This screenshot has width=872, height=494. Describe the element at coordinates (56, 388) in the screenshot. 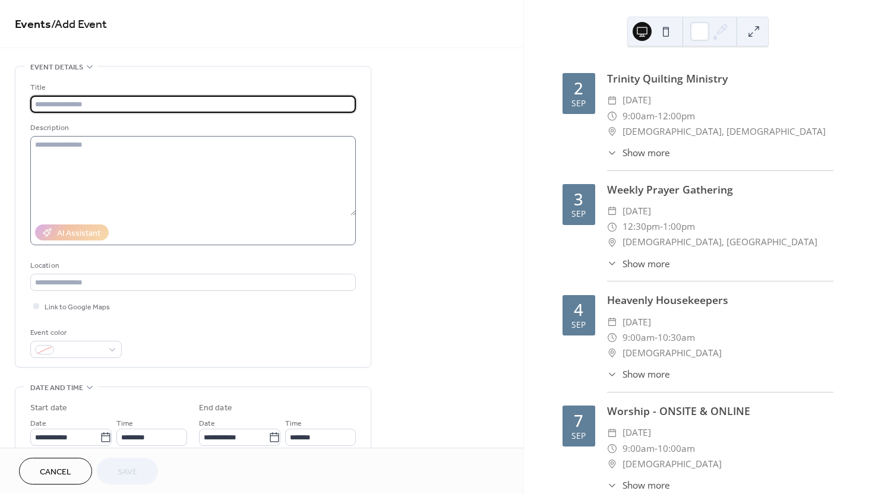

I see `span: Date and time` at that location.